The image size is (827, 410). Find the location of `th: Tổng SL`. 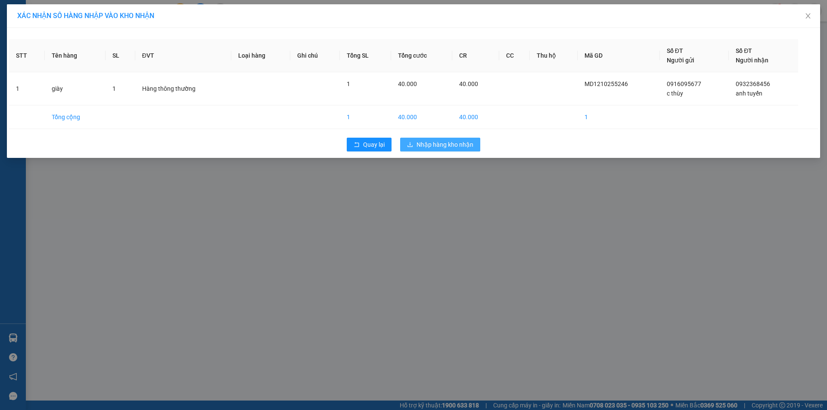

th: Tổng SL is located at coordinates (365, 56).